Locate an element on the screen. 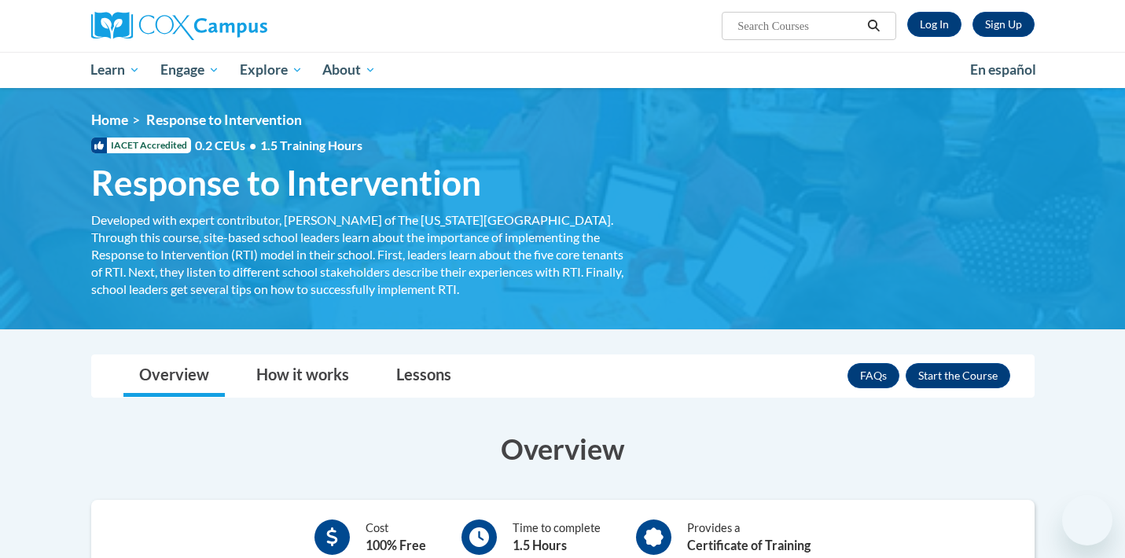  span: IACET Accredited is located at coordinates (141, 145).